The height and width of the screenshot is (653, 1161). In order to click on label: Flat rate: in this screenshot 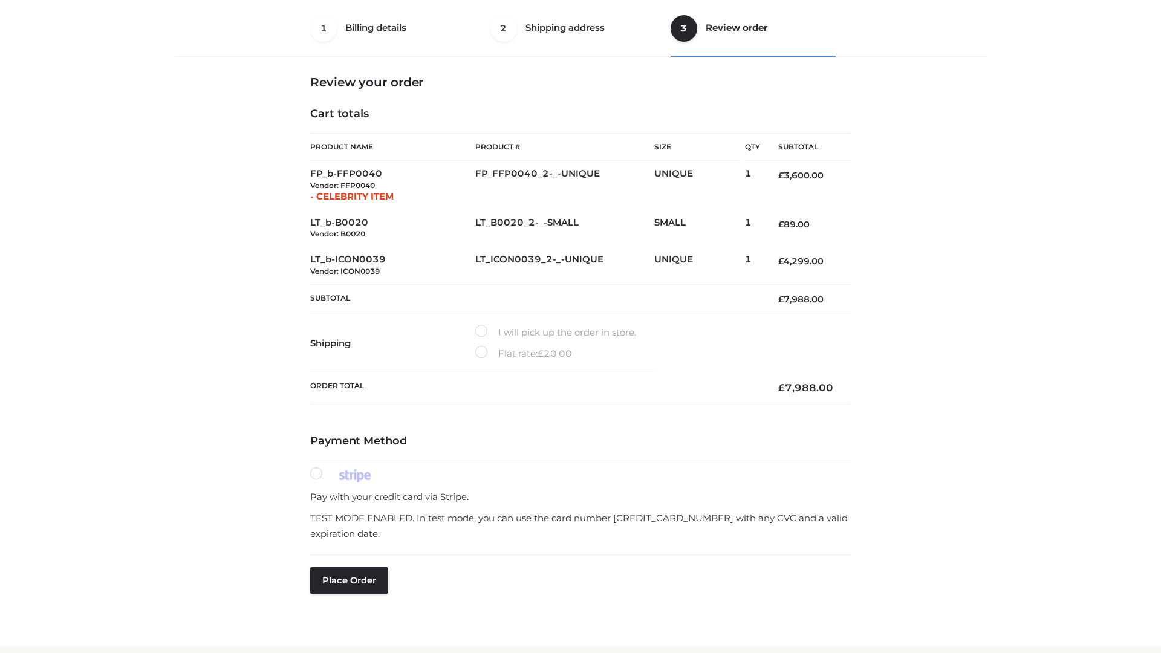, I will do `click(524, 354)`.